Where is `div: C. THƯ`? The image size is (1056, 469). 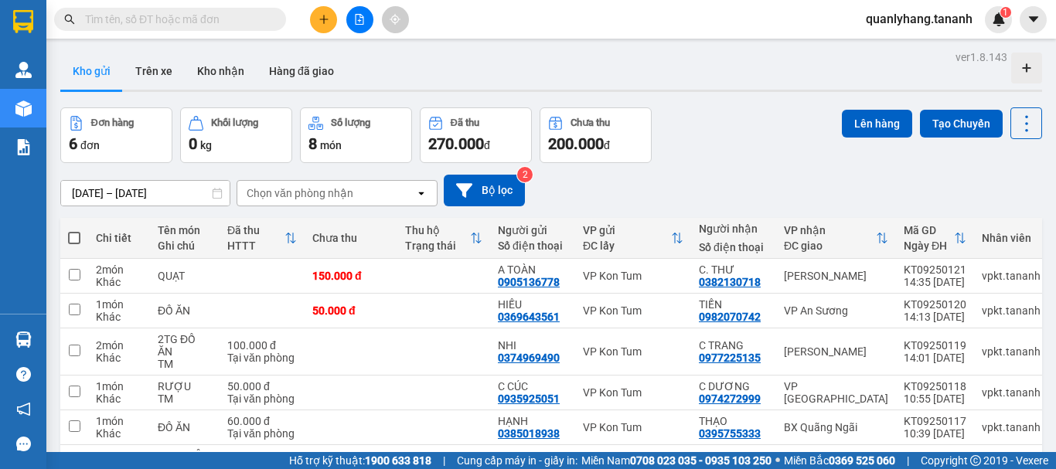
div: C. THƯ is located at coordinates (734, 270).